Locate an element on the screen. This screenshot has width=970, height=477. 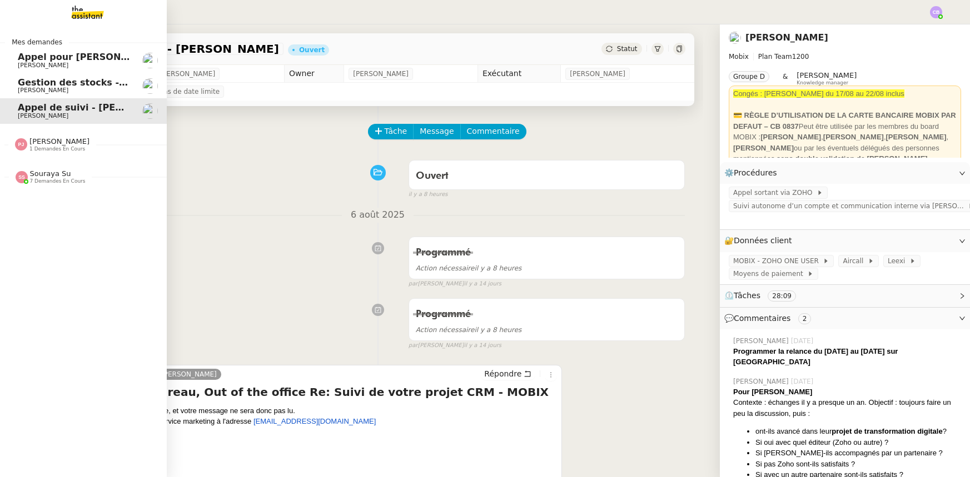
button: Tâche is located at coordinates (391, 132).